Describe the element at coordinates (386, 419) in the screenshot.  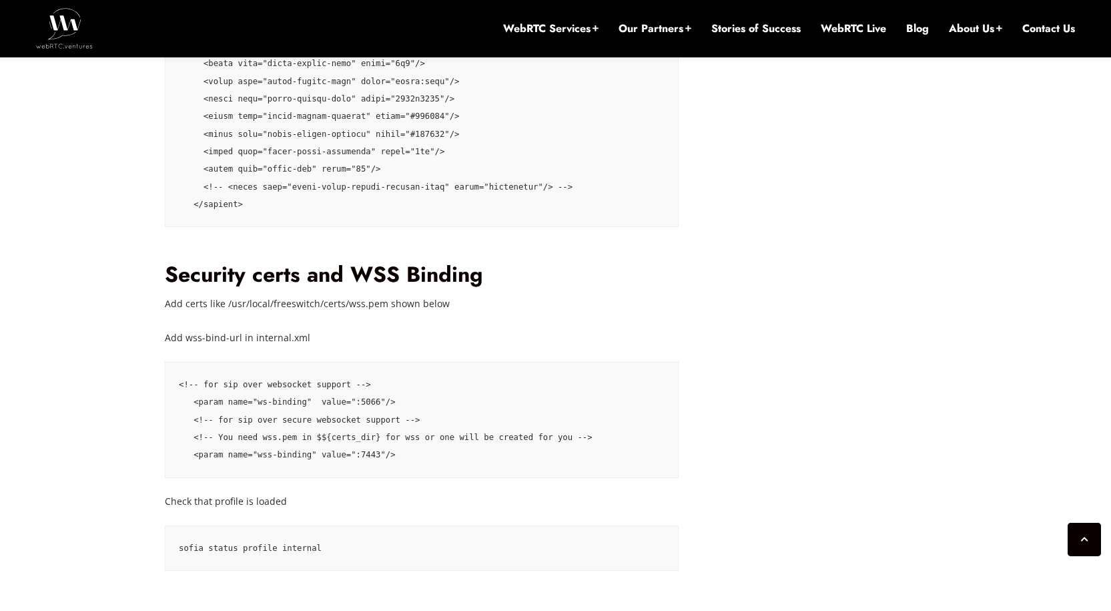
I see `code: <!-- for sip over websocket support --> <param name="ws-binding" value=":5066"/> <!-- for sip ove...` at that location.